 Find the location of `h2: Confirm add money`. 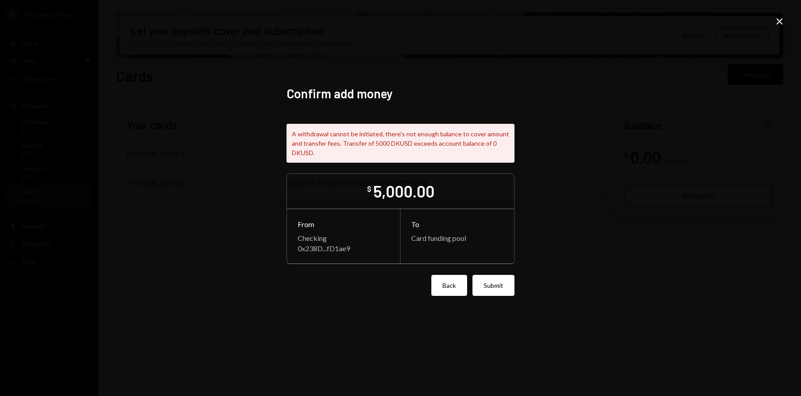

h2: Confirm add money is located at coordinates (400, 93).